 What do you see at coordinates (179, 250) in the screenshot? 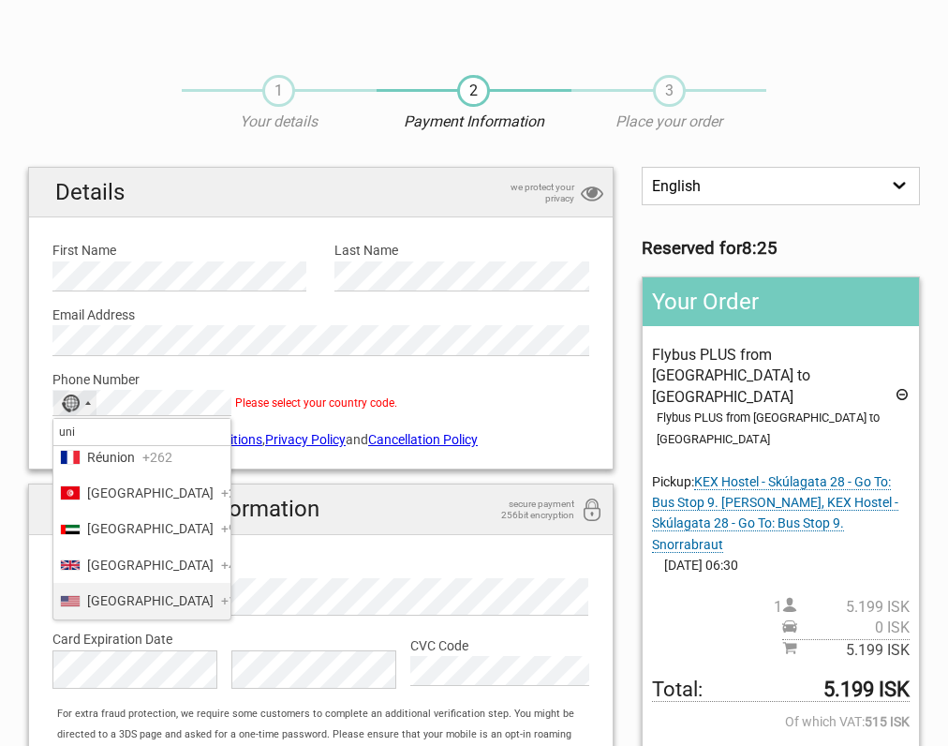
I see `label: First Name` at bounding box center [179, 250].